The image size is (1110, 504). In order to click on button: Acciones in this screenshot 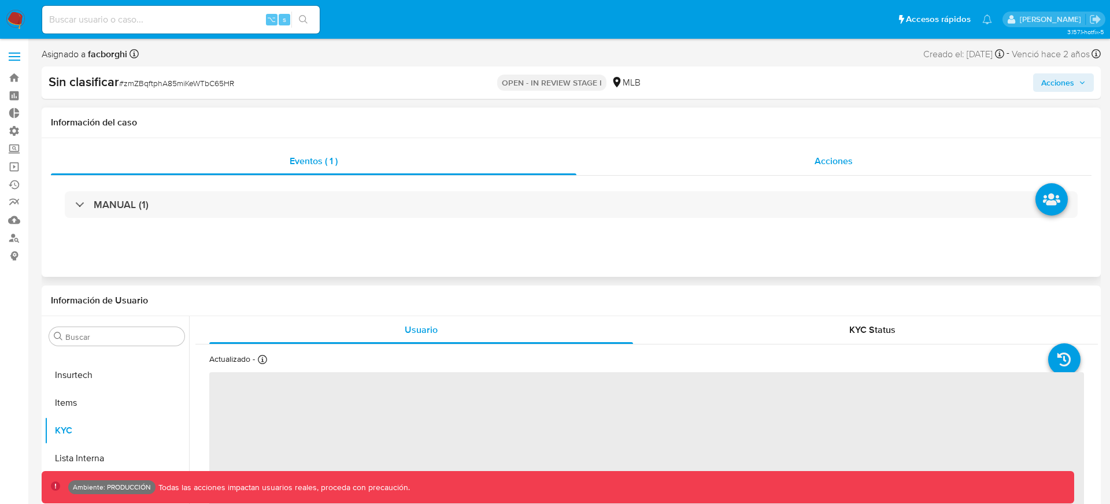, I will do `click(1063, 83)`.